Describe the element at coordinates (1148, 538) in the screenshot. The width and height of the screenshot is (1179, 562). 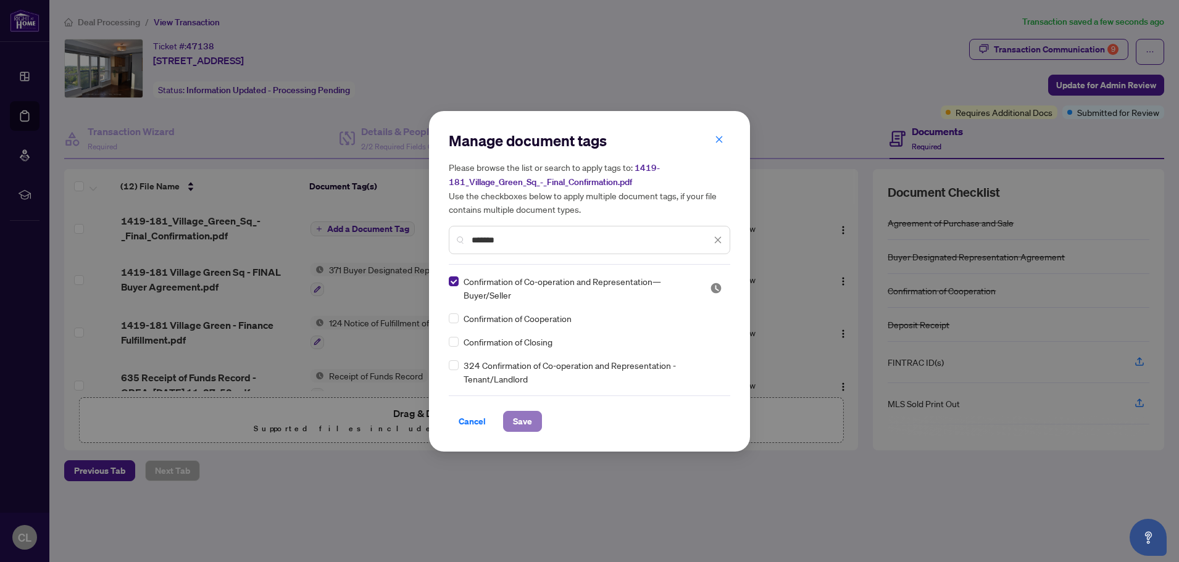
I see `button: Open asap` at that location.